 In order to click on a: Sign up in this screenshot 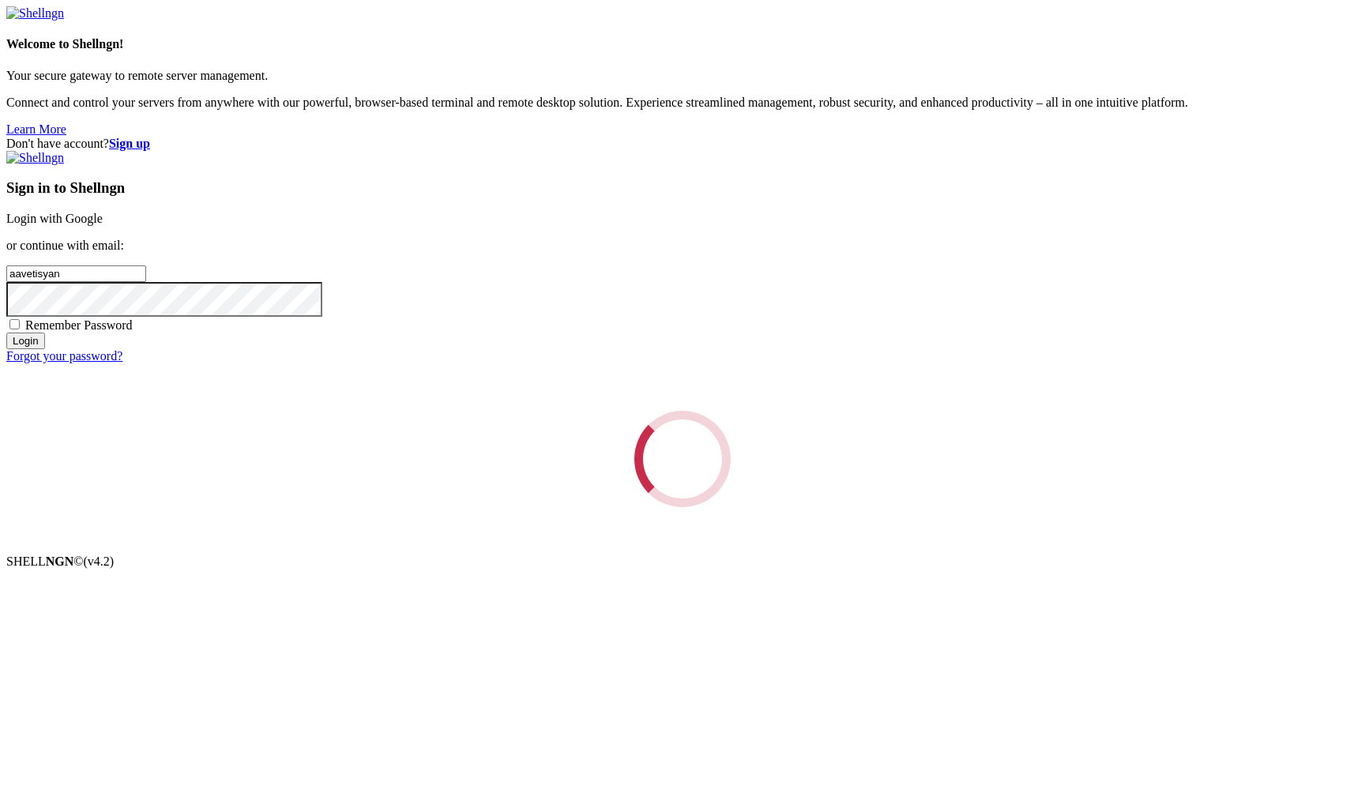, I will do `click(130, 143)`.